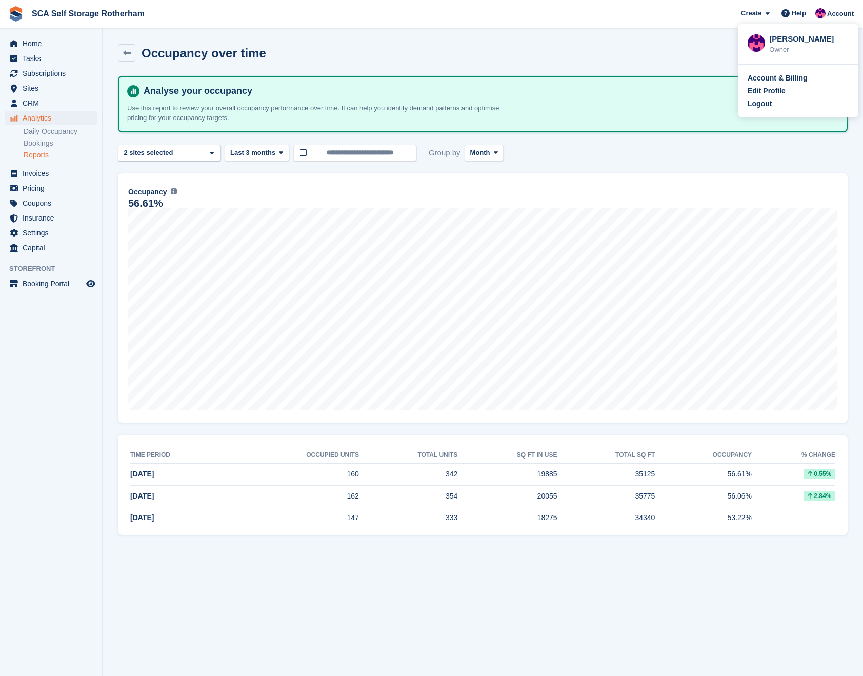 Image resolution: width=863 pixels, height=676 pixels. Describe the element at coordinates (55, 269) in the screenshot. I see `span: Storefront` at that location.